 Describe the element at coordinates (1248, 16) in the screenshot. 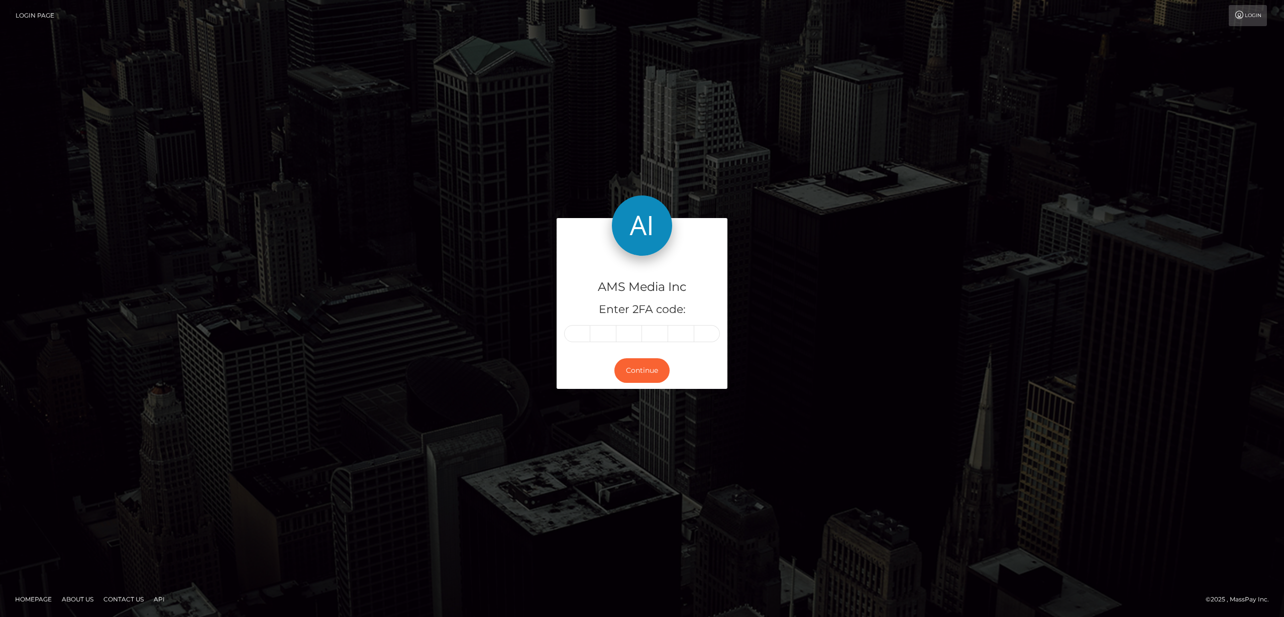

I see `a: Login` at that location.